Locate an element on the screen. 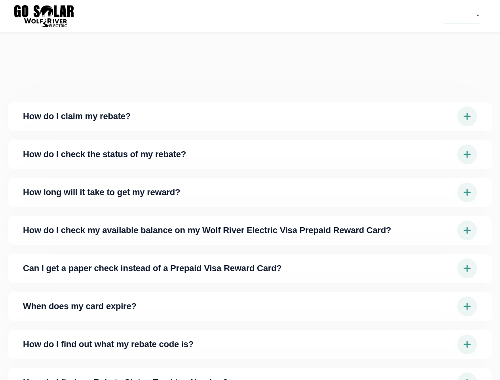  div: ExpandWhen does my card expire? is located at coordinates (250, 307).